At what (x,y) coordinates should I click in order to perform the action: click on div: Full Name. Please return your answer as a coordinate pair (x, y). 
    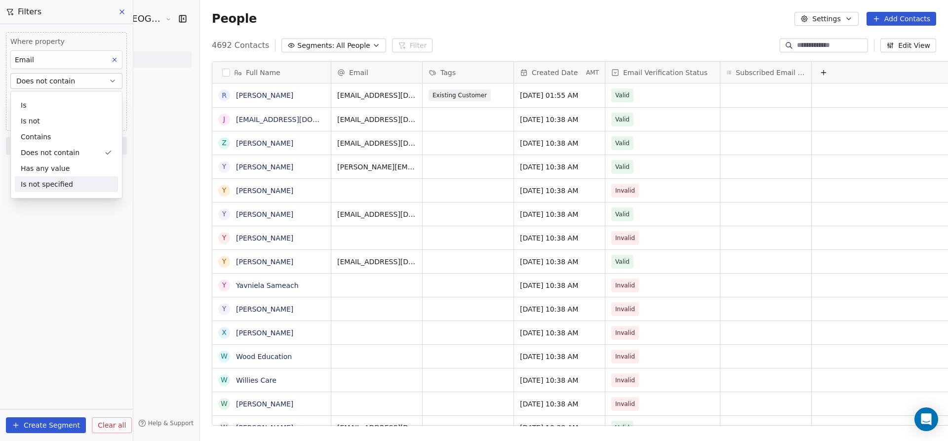
    Looking at the image, I should click on (271, 72).